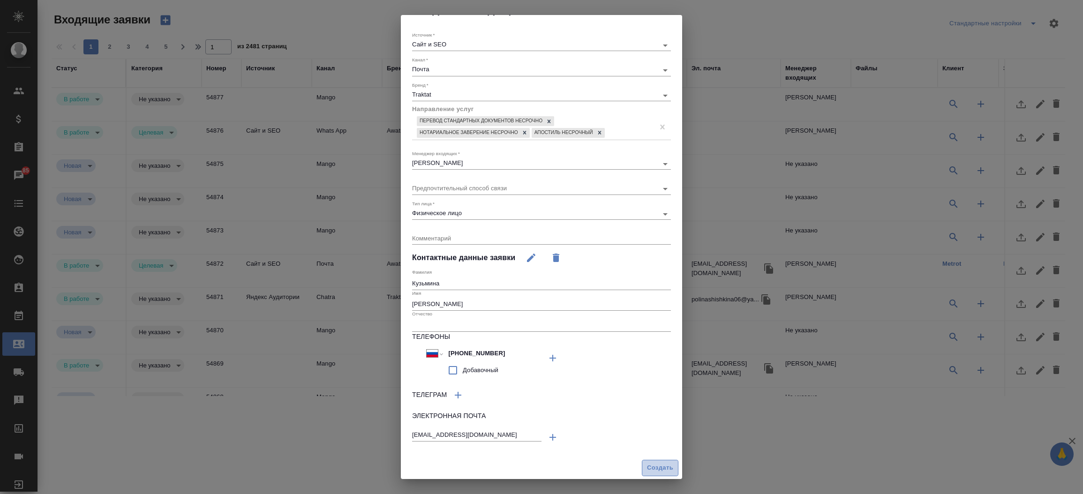 Image resolution: width=1083 pixels, height=494 pixels. Describe the element at coordinates (486, 353) in the screenshot. I see `input: ✎ Введи что-нибудь` at that location.